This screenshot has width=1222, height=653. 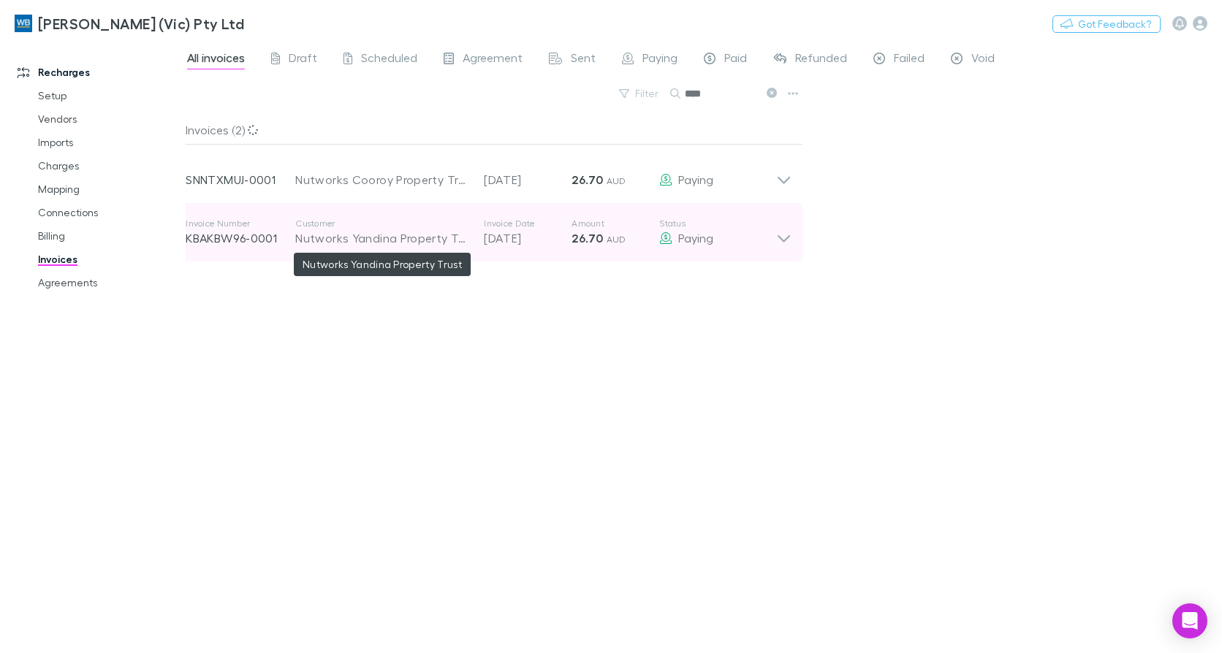 What do you see at coordinates (98, 72) in the screenshot?
I see `a: Recharges` at bounding box center [98, 72].